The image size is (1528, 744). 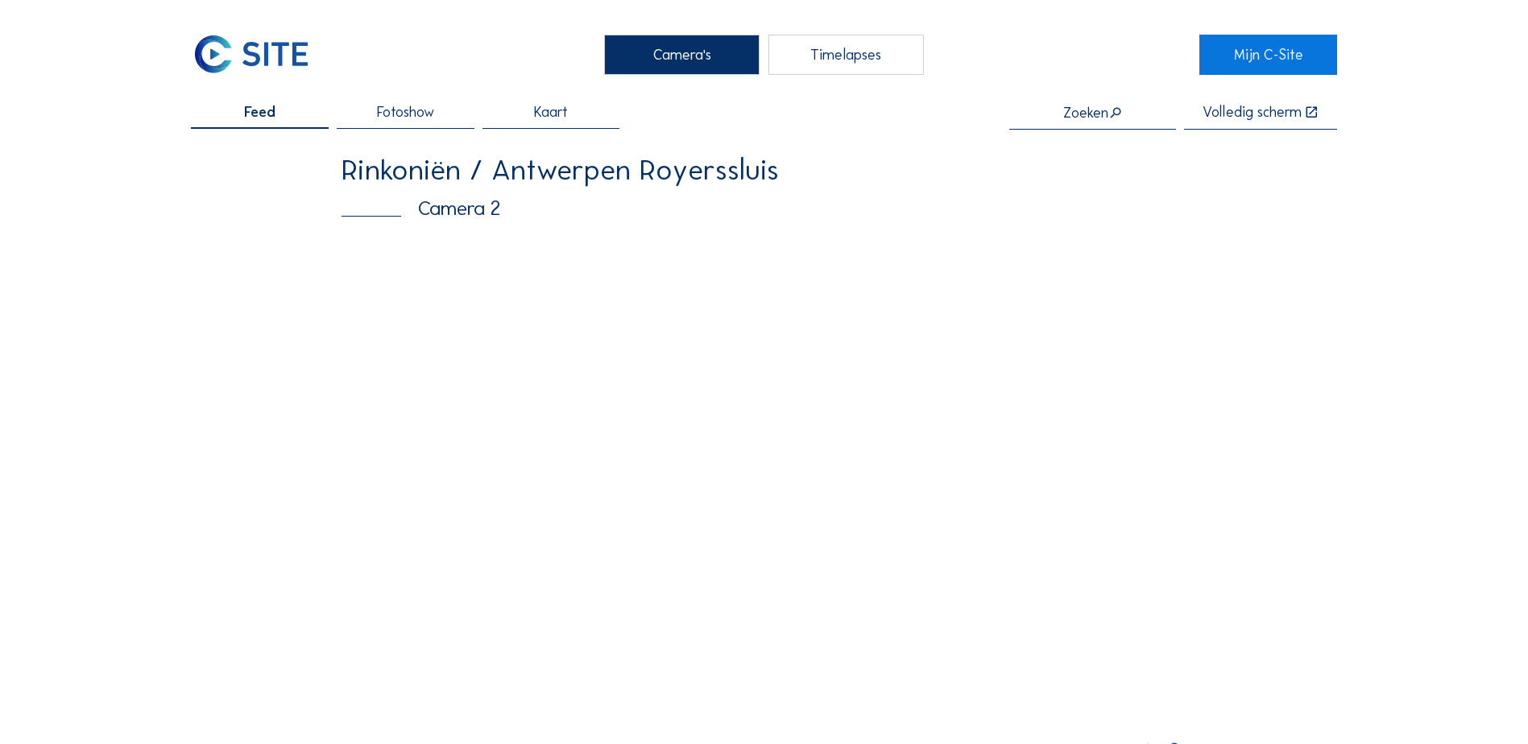 What do you see at coordinates (551, 112) in the screenshot?
I see `span: Kaart` at bounding box center [551, 112].